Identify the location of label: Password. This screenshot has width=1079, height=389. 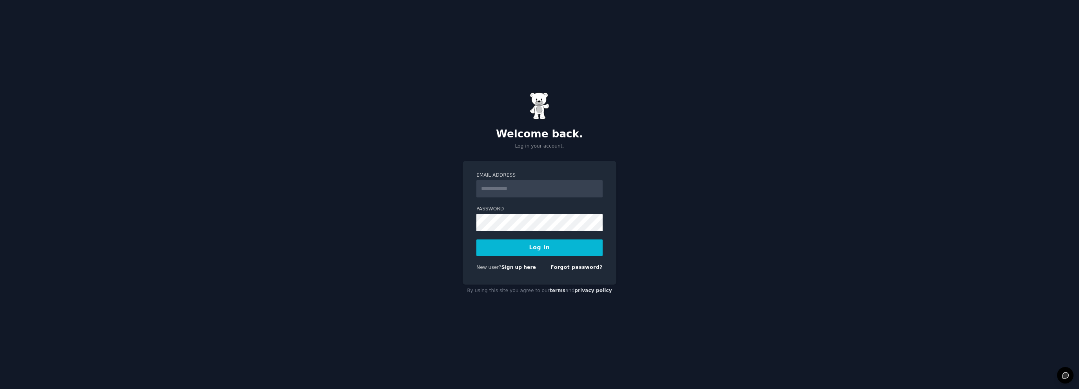
(540, 209).